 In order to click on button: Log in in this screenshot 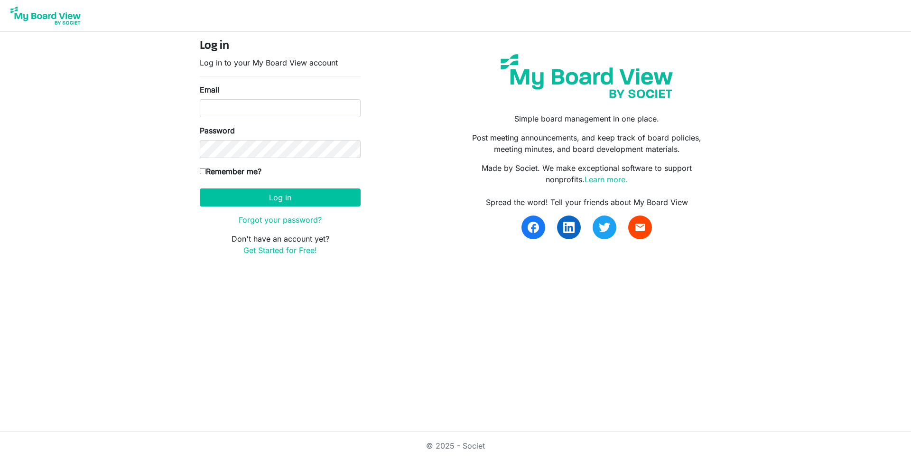, I will do `click(280, 197)`.